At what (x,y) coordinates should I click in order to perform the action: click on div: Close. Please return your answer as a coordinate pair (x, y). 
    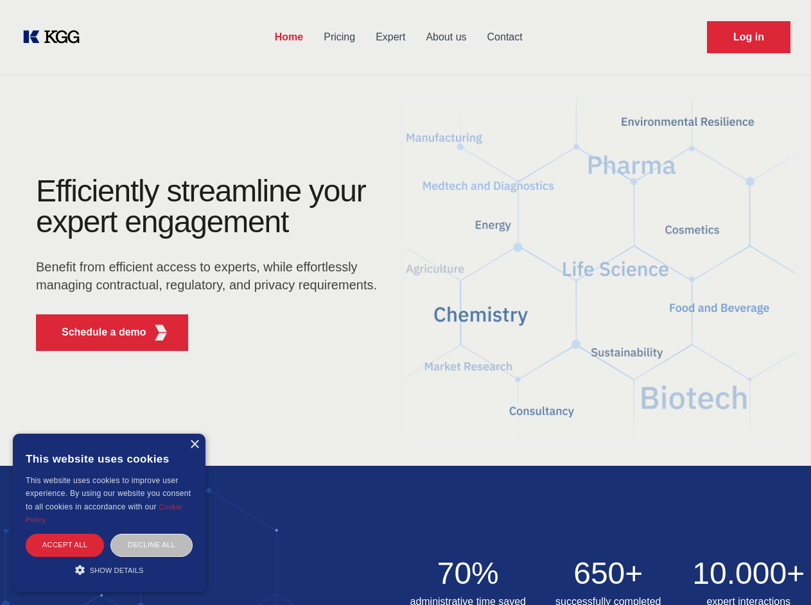
    Looking at the image, I should click on (194, 445).